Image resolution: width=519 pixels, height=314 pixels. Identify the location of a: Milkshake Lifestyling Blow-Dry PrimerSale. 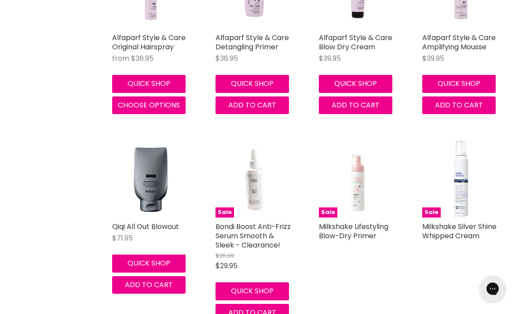
(357, 179).